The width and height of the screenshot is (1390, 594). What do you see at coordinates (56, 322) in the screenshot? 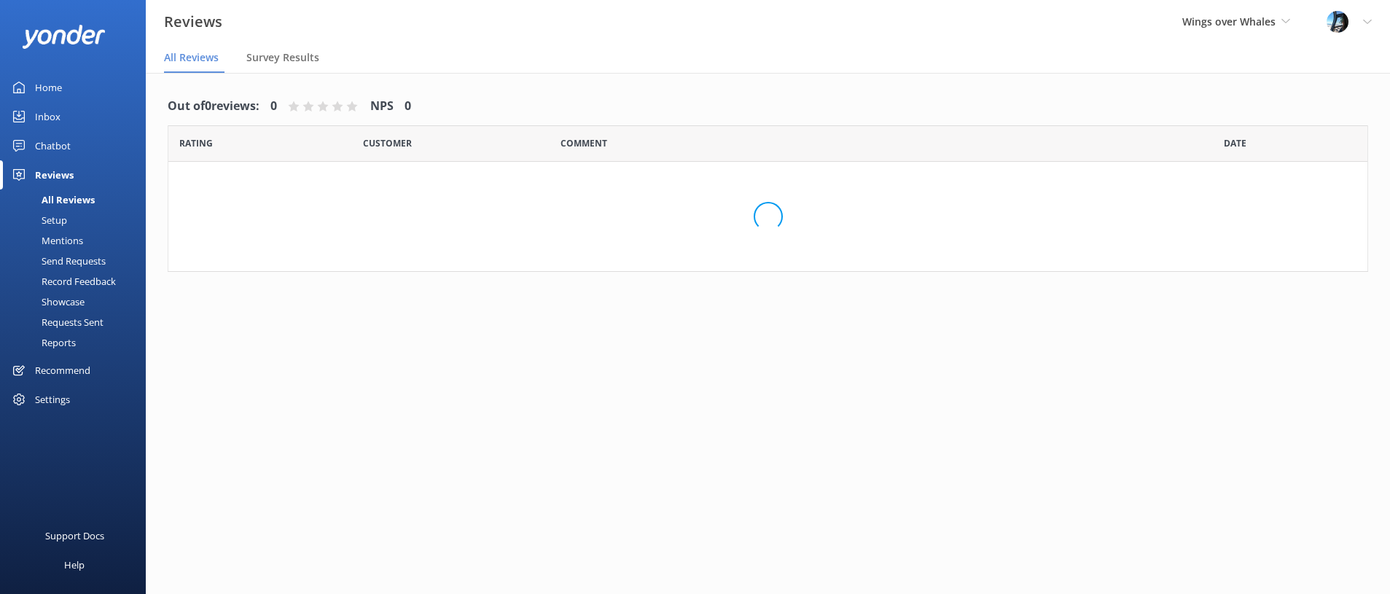
I see `div: Requests Sent` at bounding box center [56, 322].